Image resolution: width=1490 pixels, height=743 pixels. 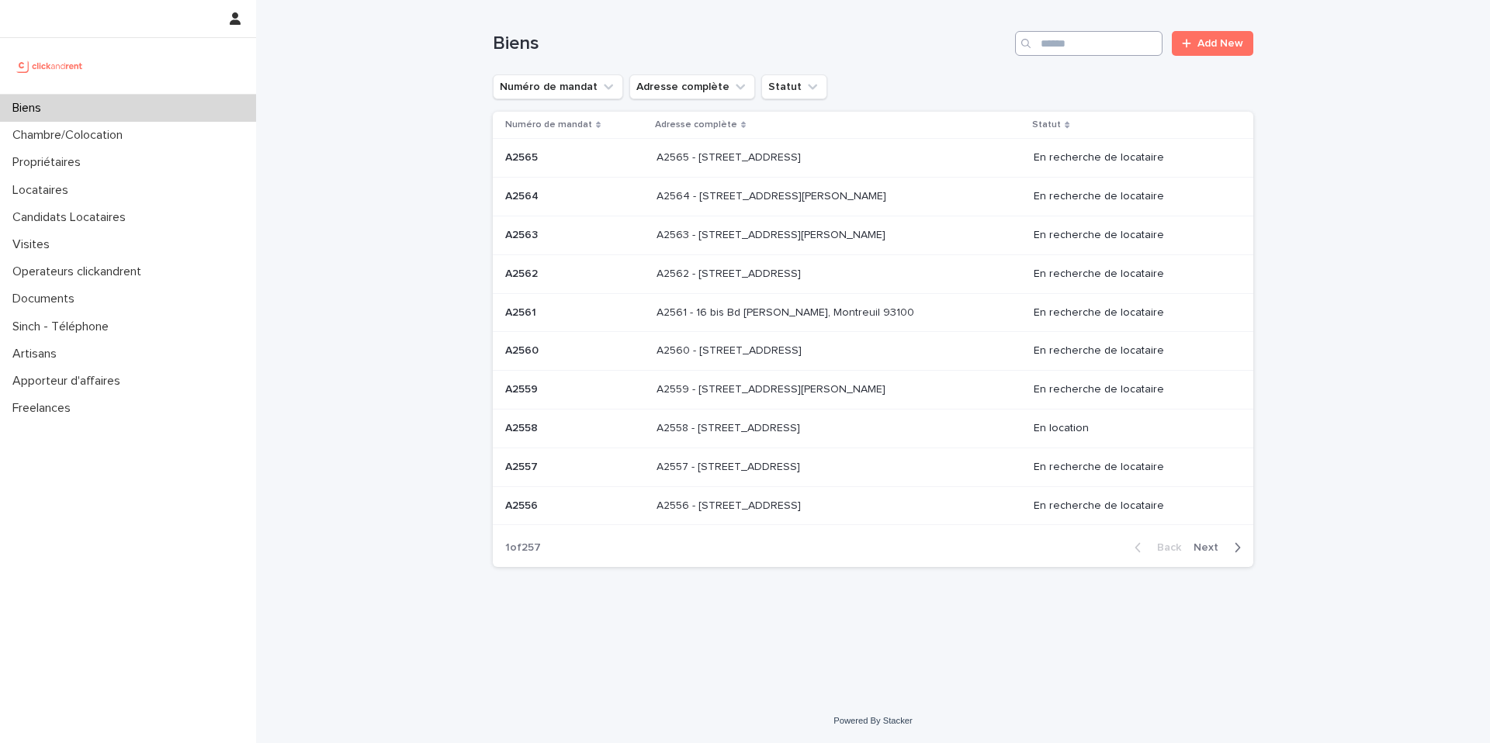 What do you see at coordinates (794, 87) in the screenshot?
I see `button: Statut` at bounding box center [794, 87].